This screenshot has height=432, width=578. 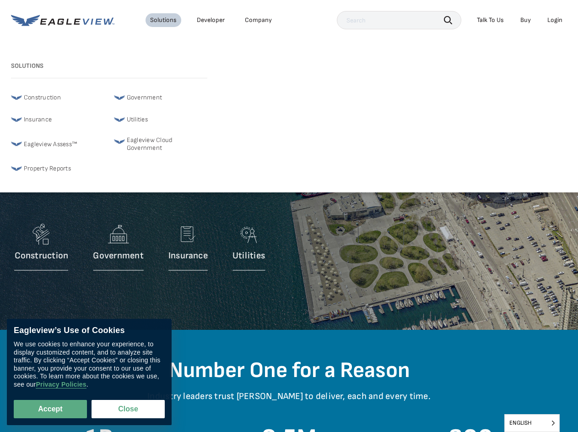 I want to click on a: Eagleview Cloud Government, so click(x=161, y=144).